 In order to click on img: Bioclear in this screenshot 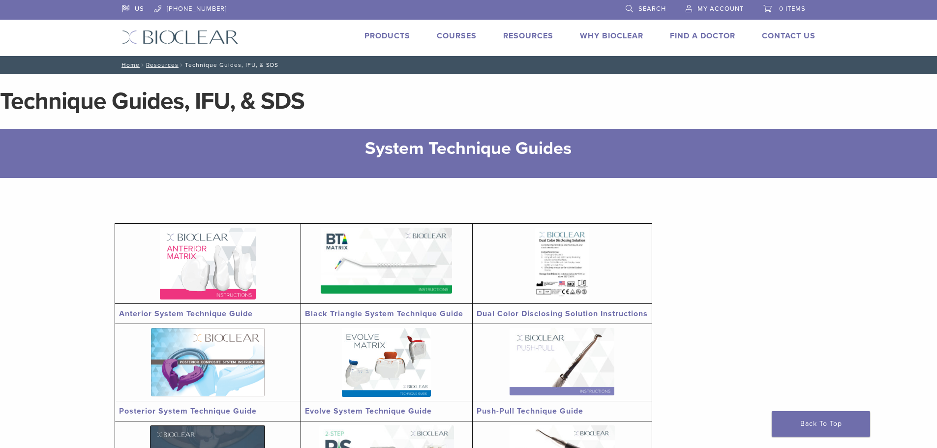, I will do `click(180, 37)`.